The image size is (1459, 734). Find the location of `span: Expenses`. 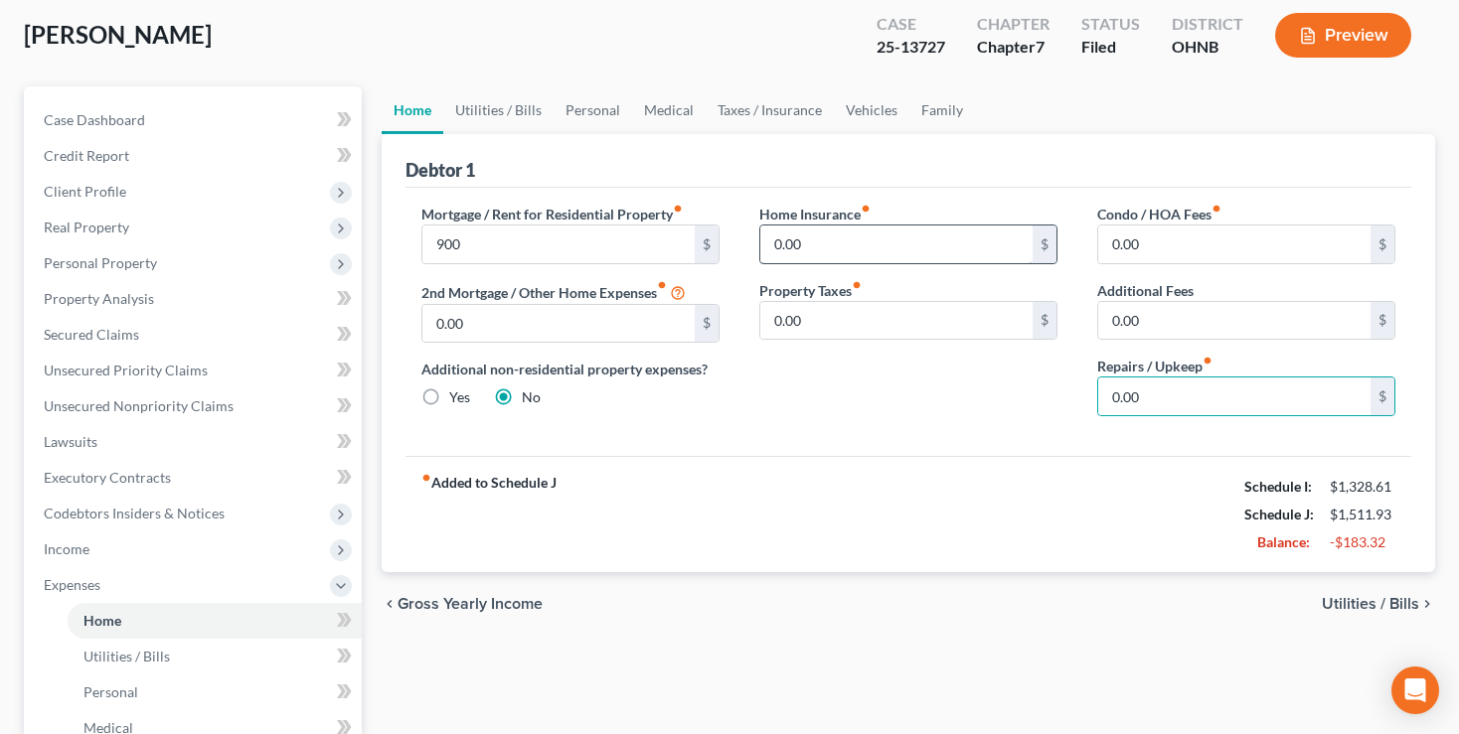

span: Expenses is located at coordinates (72, 584).